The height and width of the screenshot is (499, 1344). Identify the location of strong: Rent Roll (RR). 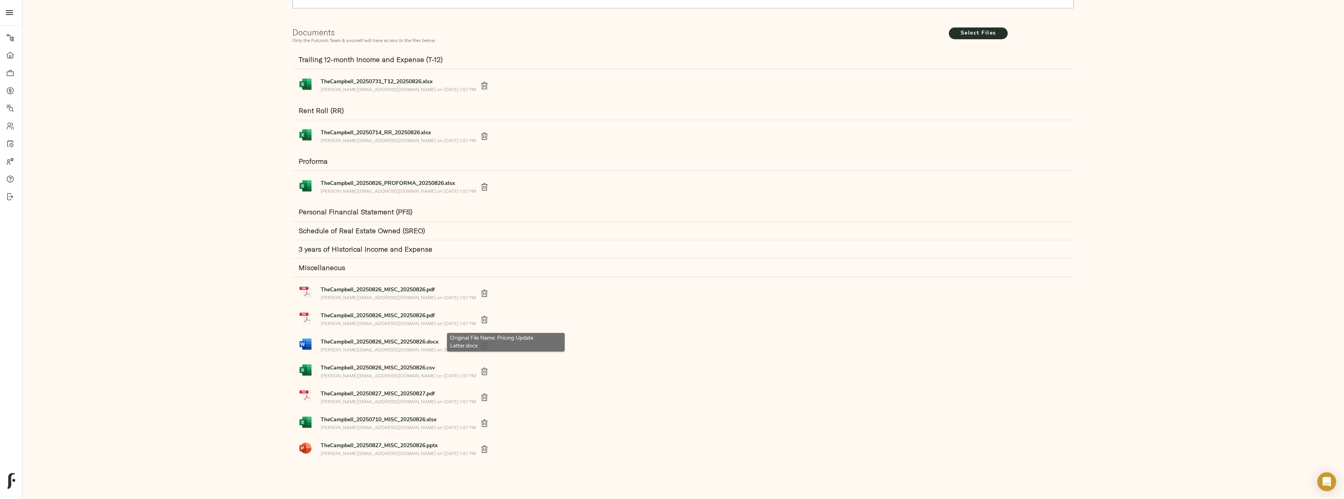
(321, 110).